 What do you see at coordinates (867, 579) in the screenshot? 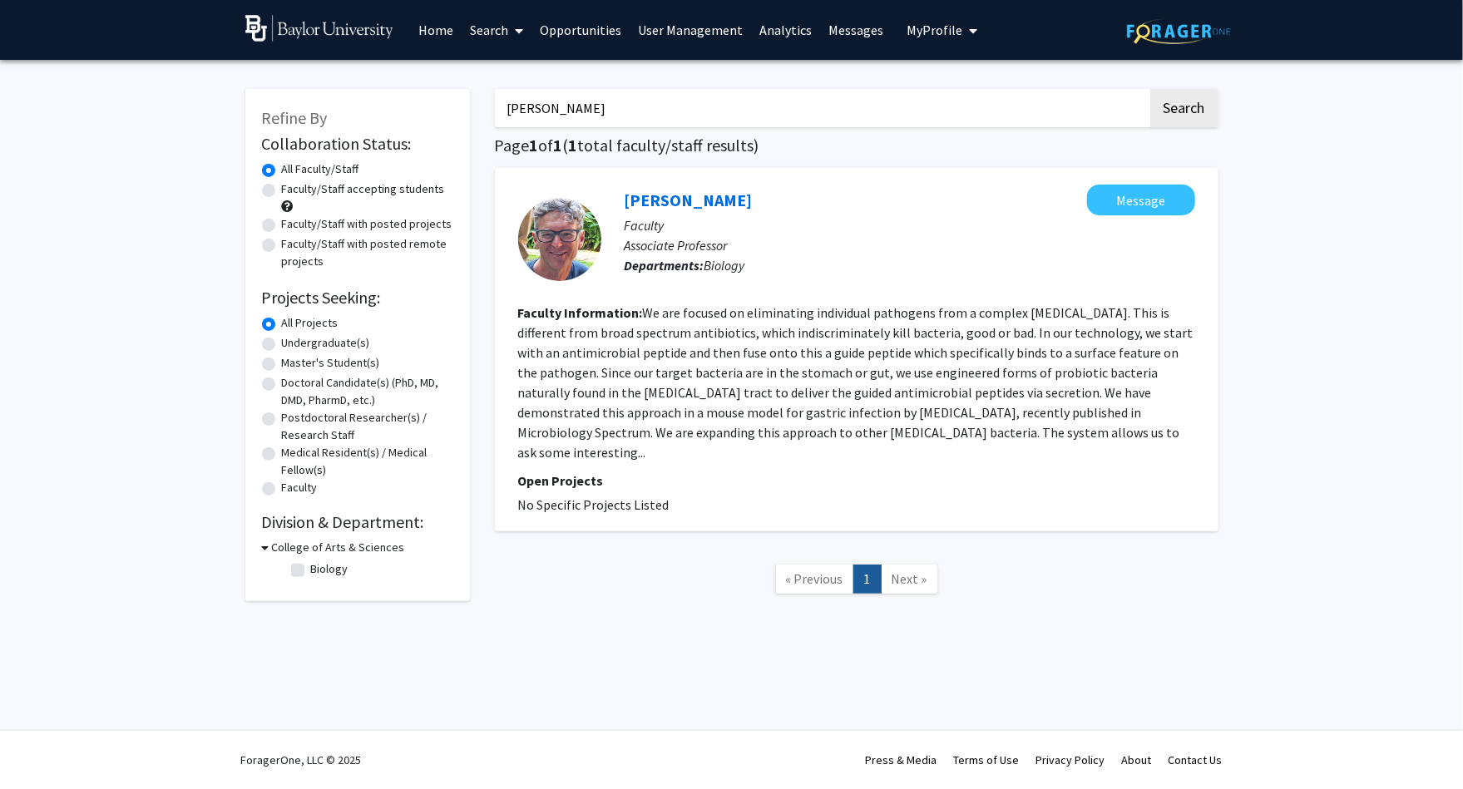
I see `a: 1` at bounding box center [867, 579].